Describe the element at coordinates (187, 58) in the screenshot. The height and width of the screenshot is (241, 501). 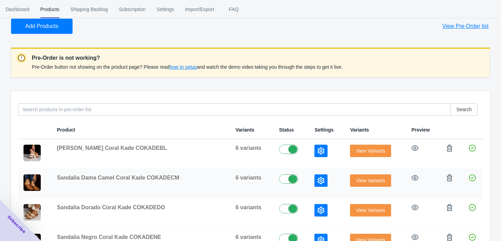
I see `p: Pre-Order is not working?` at that location.